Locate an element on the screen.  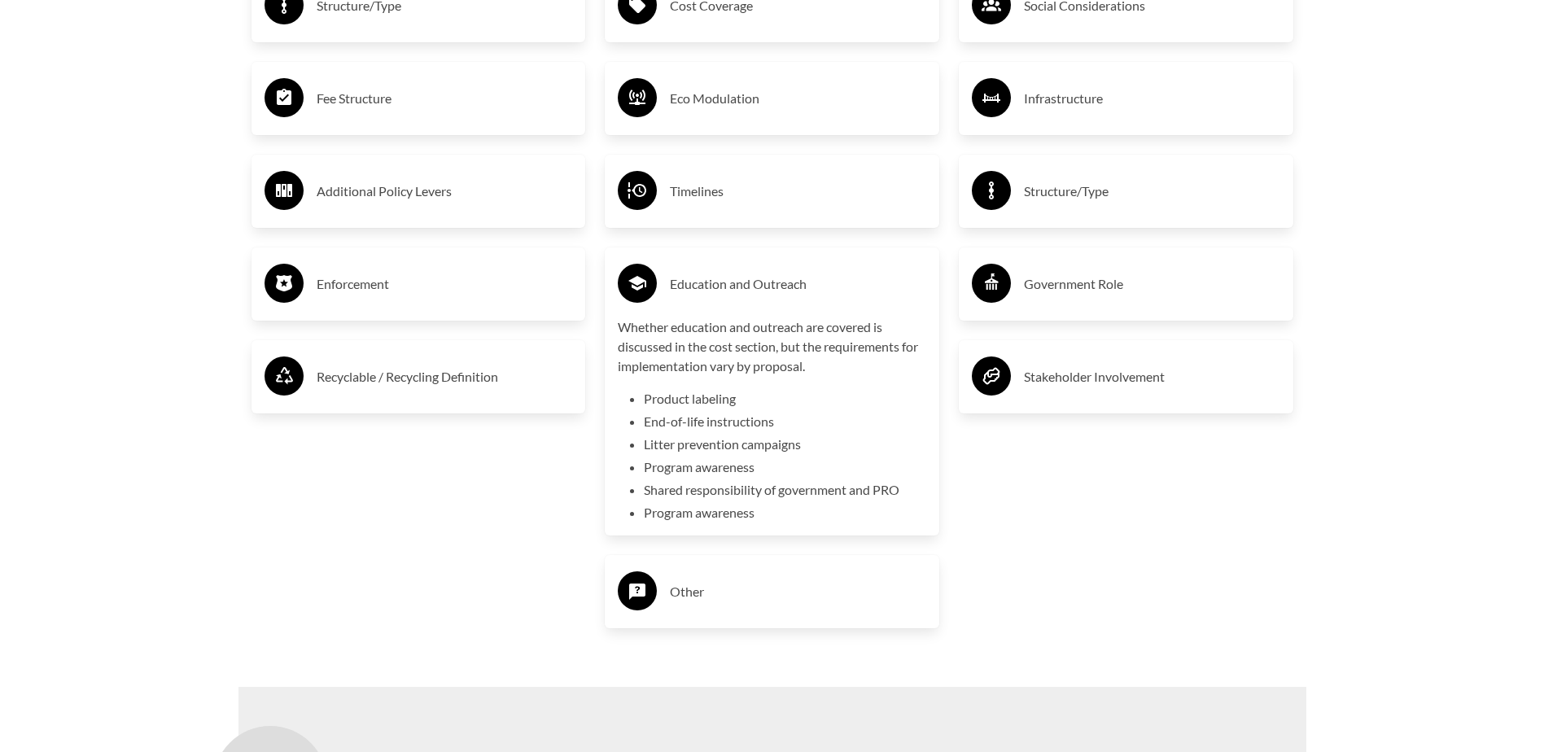
h3: Additional Policy Levers is located at coordinates (444, 191).